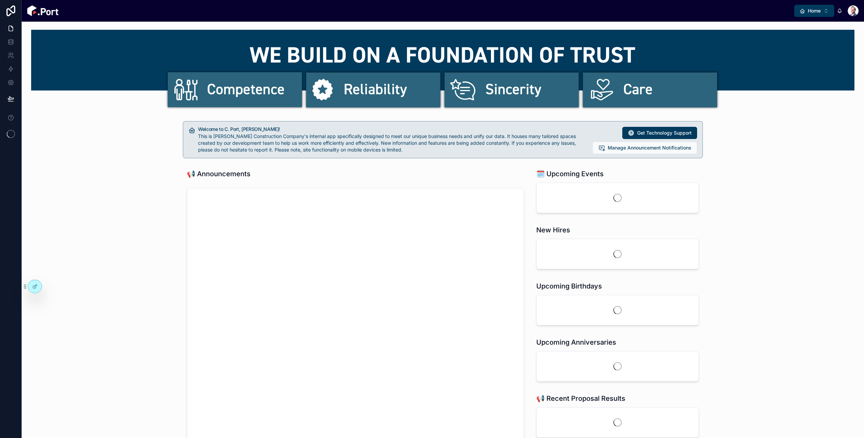  Describe the element at coordinates (659, 133) in the screenshot. I see `button: Get Technology Support` at that location.